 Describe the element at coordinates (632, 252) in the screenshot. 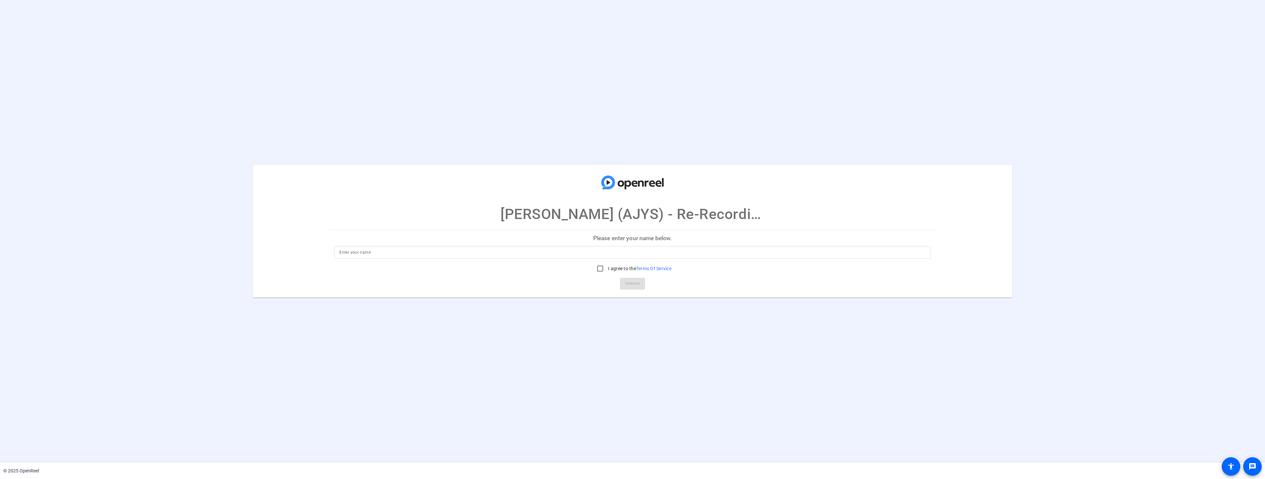

I see `input: Enter your name` at that location.